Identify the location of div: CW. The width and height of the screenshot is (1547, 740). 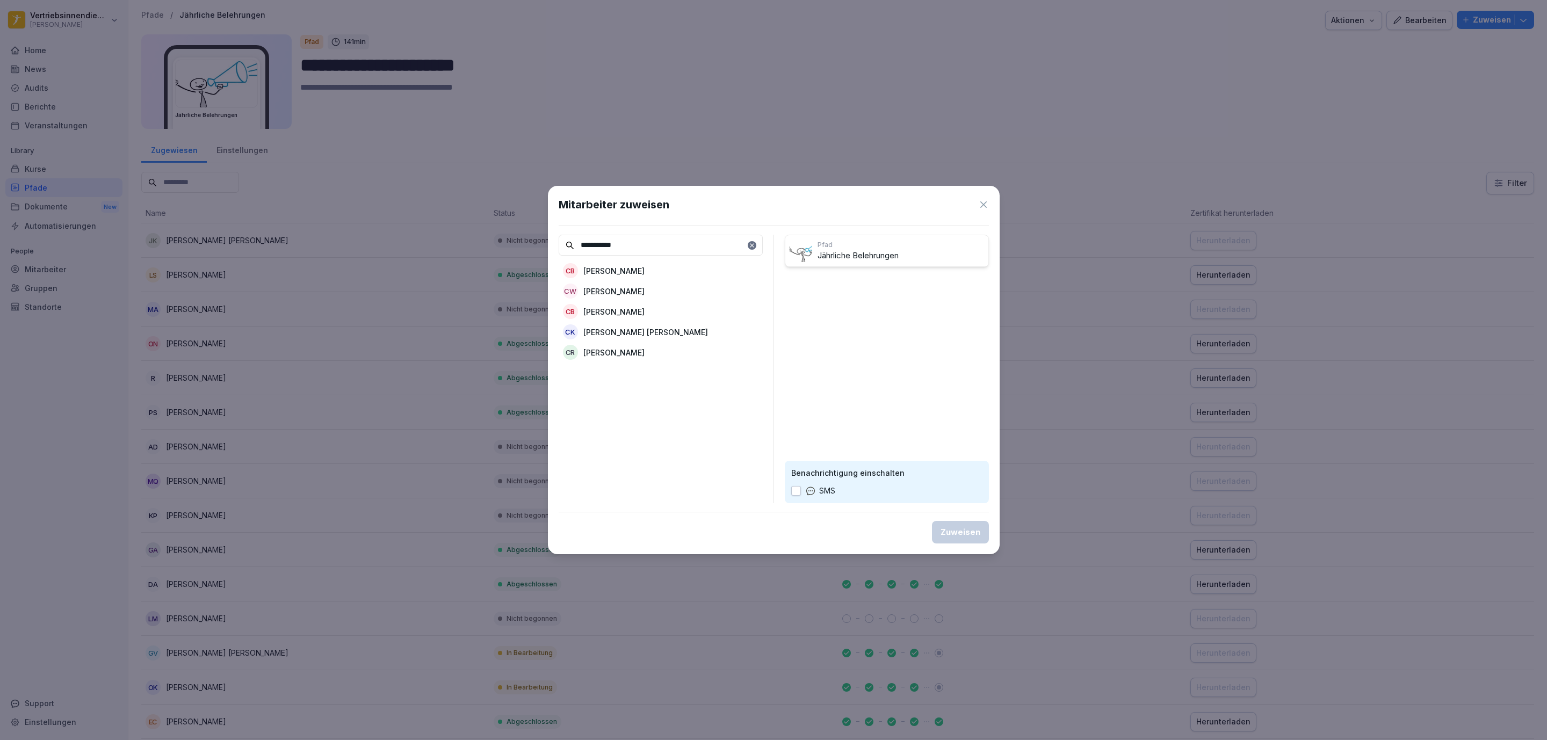
(570, 291).